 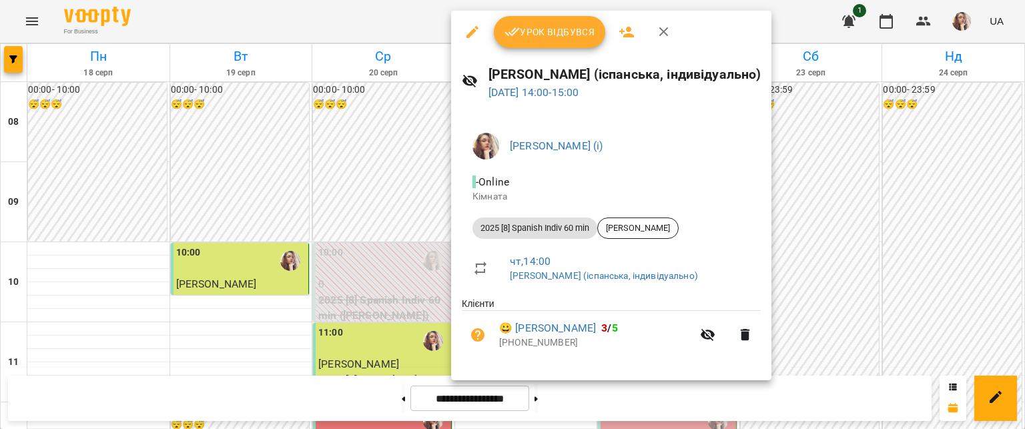 I want to click on button: Урок відбувся, so click(x=550, y=32).